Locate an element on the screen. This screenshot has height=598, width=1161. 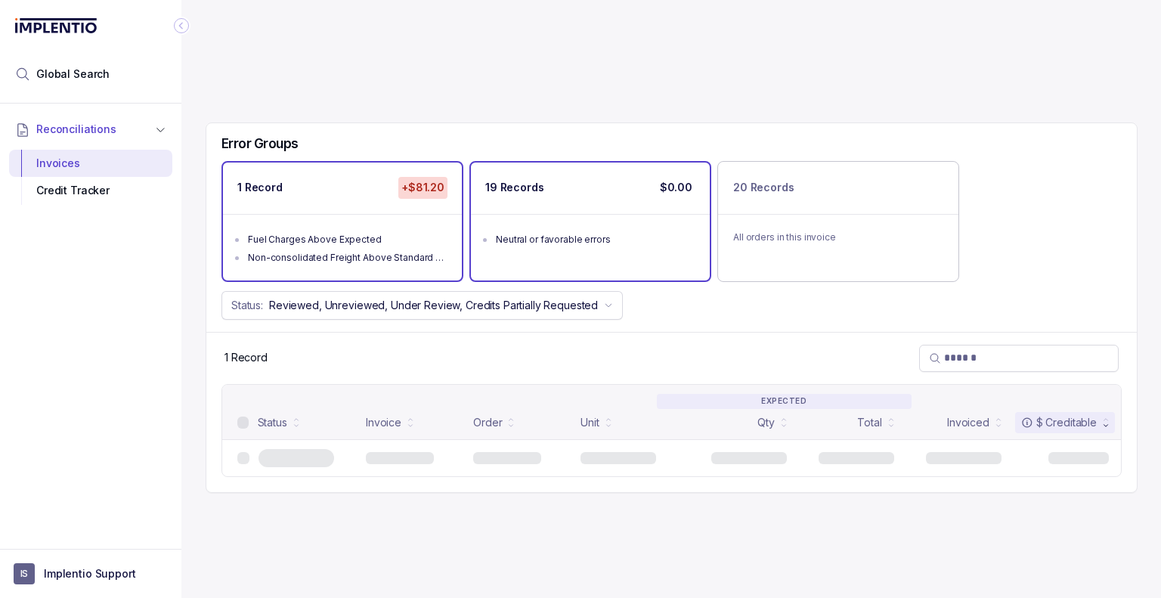
button: Status:Reviewed, Unreviewed, Under Review, Credits Partially Requested is located at coordinates (422, 305).